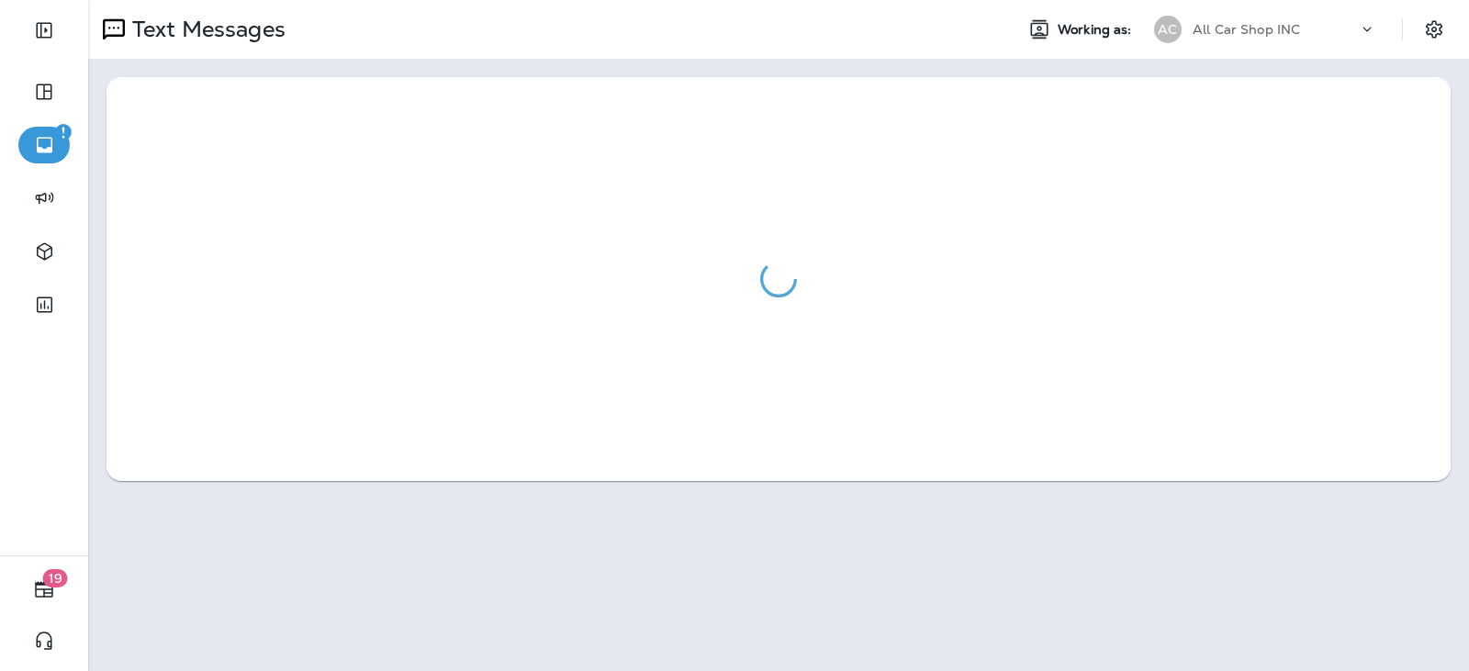  Describe the element at coordinates (1246, 29) in the screenshot. I see `p: All Car Shop INC` at that location.